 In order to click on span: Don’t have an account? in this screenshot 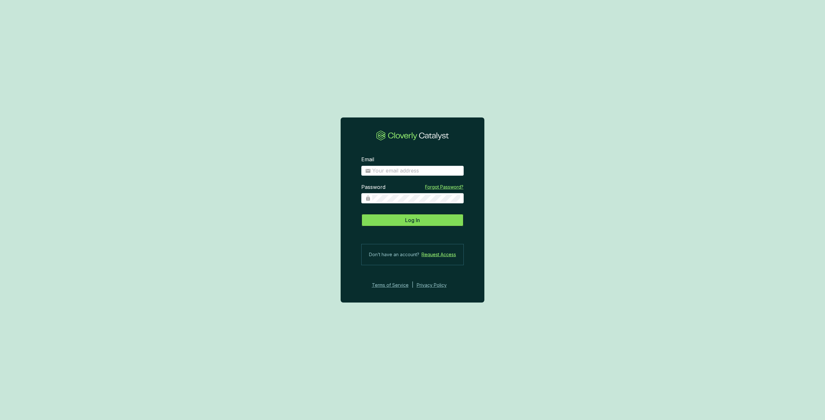, I will do `click(394, 255)`.